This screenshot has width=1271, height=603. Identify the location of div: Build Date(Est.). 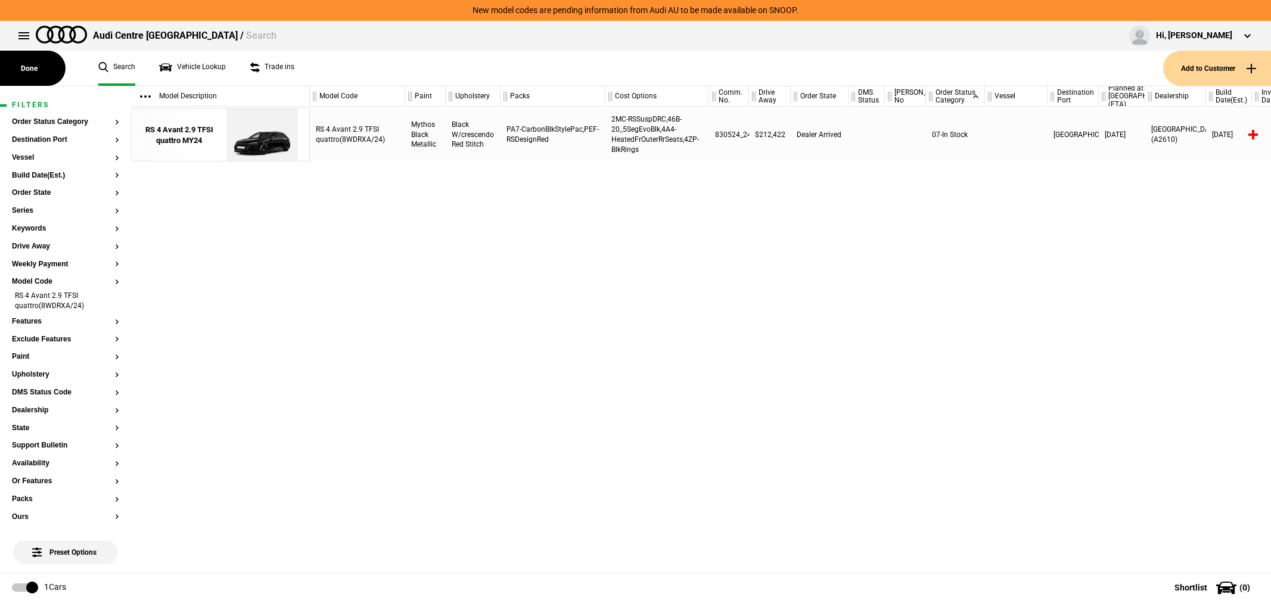
(1228, 97).